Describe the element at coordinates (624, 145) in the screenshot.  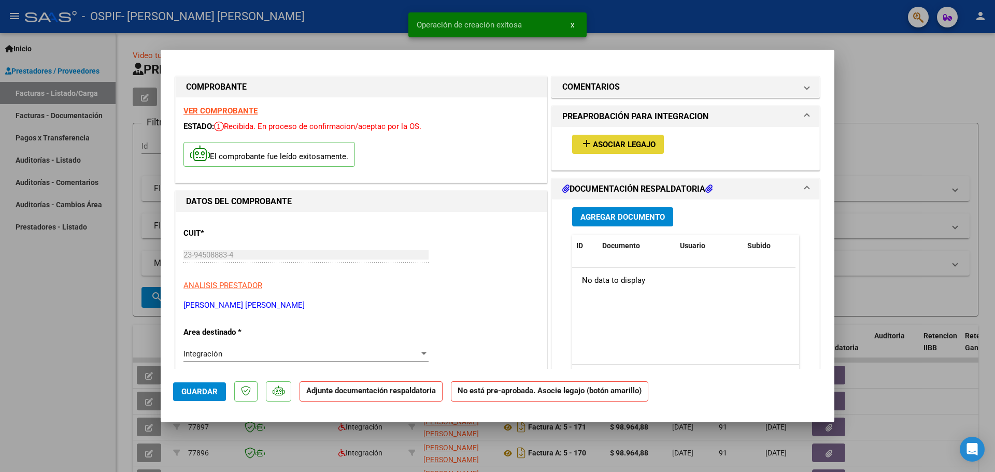
I see `span: Asociar Legajo` at that location.